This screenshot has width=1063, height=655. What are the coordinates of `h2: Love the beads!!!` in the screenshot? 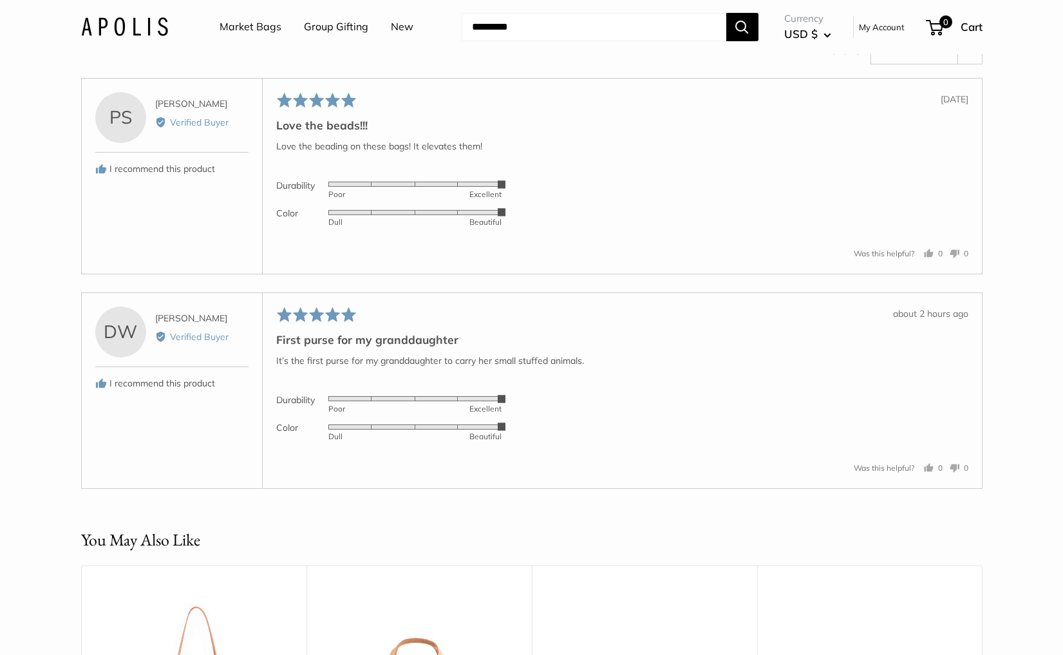 It's located at (622, 125).